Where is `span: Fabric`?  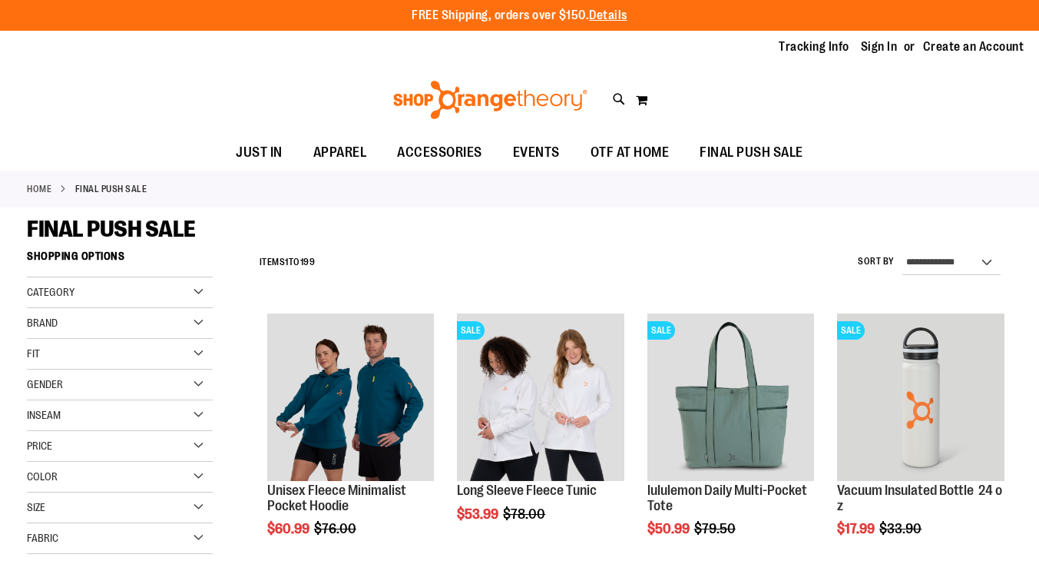 span: Fabric is located at coordinates (42, 538).